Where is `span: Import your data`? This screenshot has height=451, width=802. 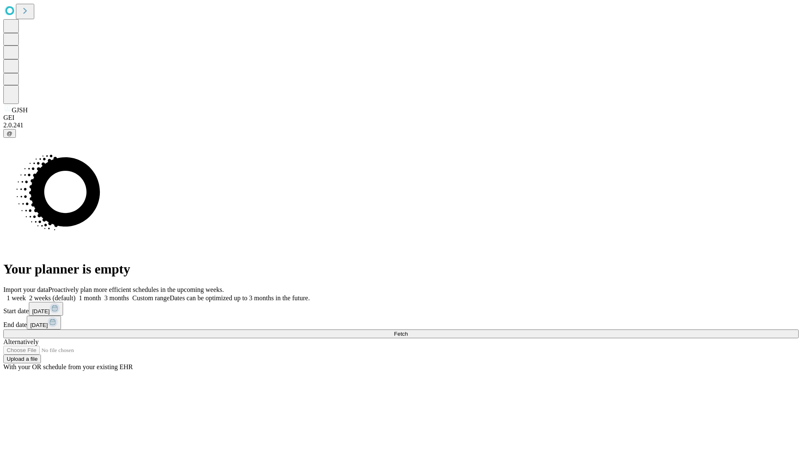
span: Import your data is located at coordinates (26, 289).